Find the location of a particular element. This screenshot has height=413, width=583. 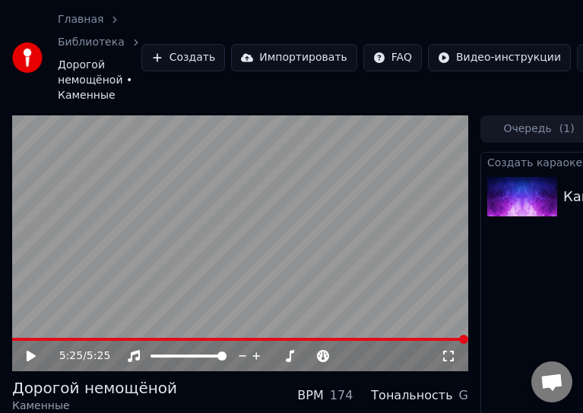

button: Видео-инструкции is located at coordinates (499, 58).